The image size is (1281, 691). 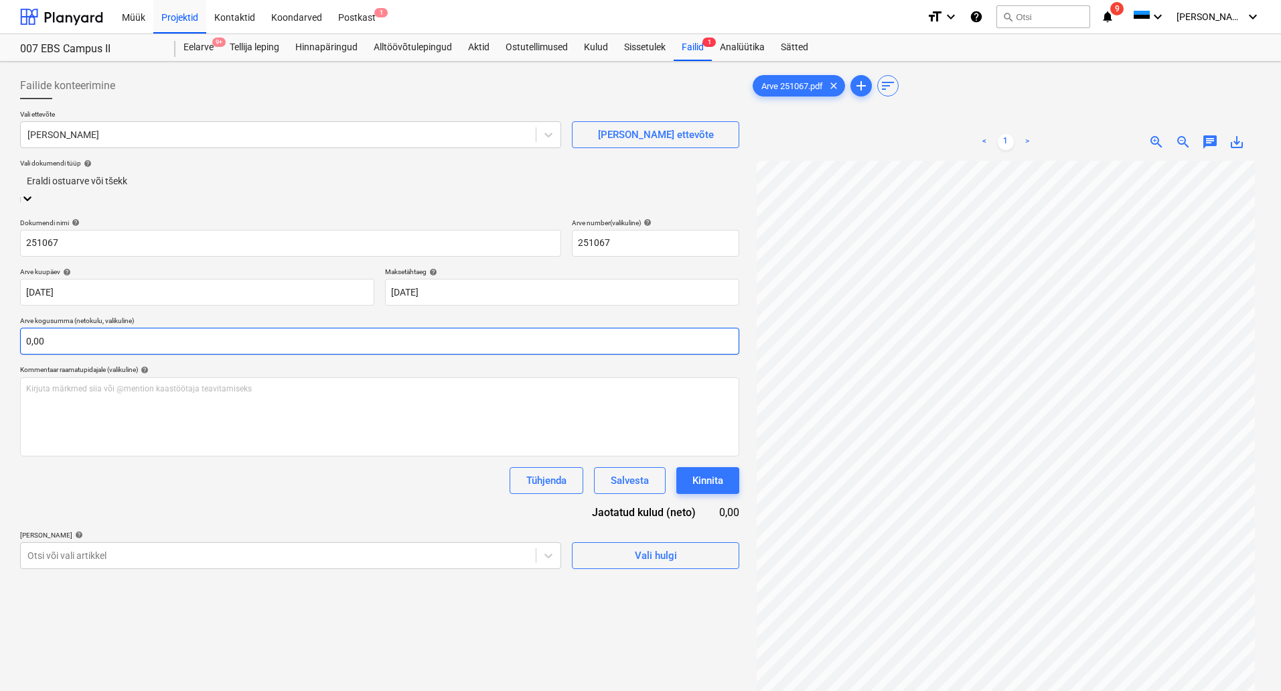 What do you see at coordinates (413, 48) in the screenshot?
I see `div: Alltöövõtulepingud` at bounding box center [413, 48].